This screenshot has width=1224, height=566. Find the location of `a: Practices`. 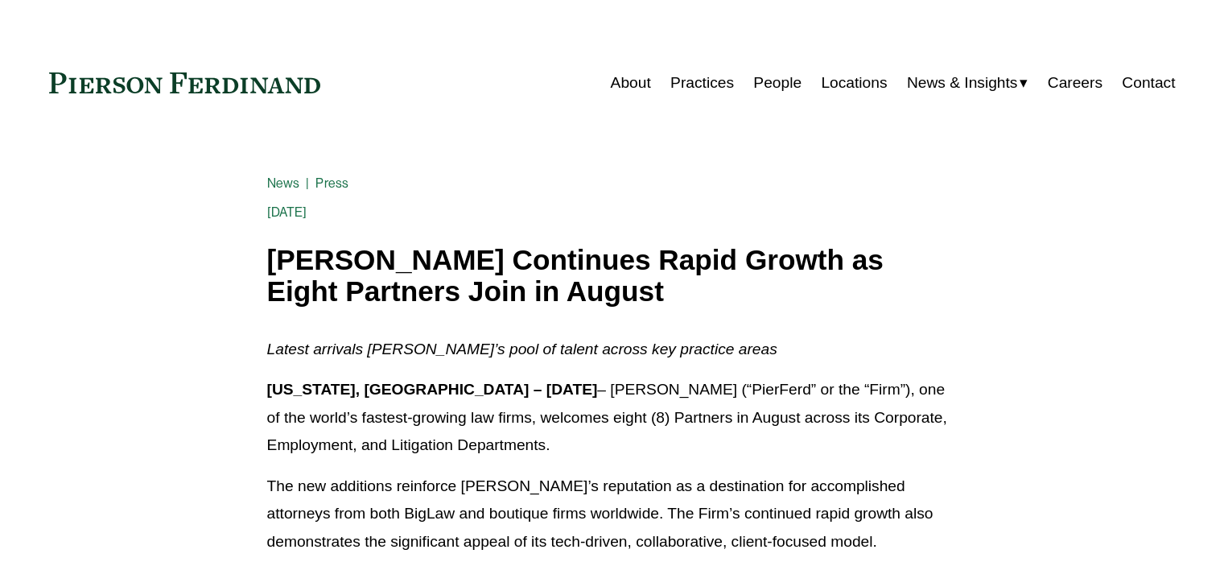

a: Practices is located at coordinates (702, 83).